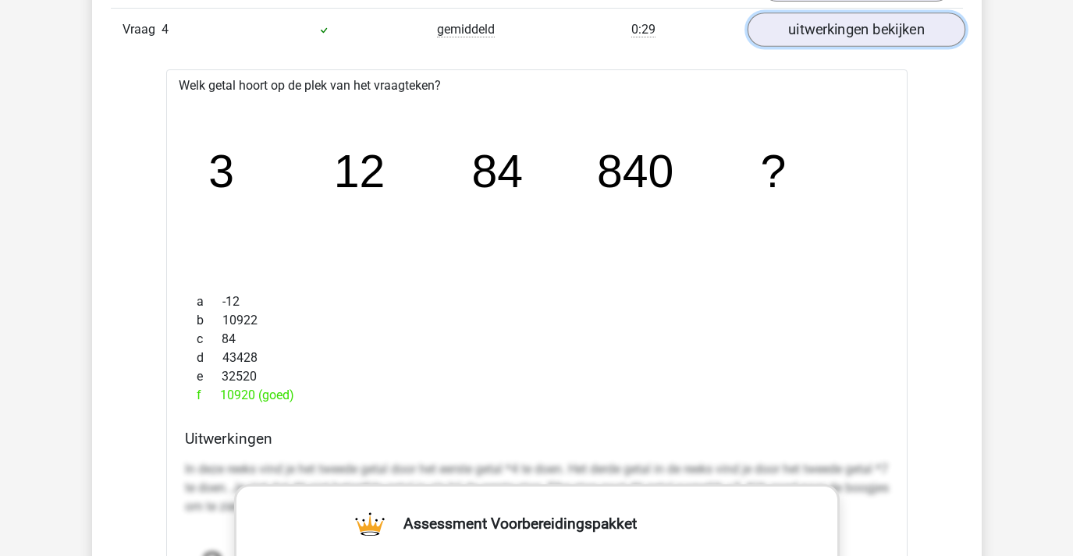  I want to click on tspan: 12, so click(360, 172).